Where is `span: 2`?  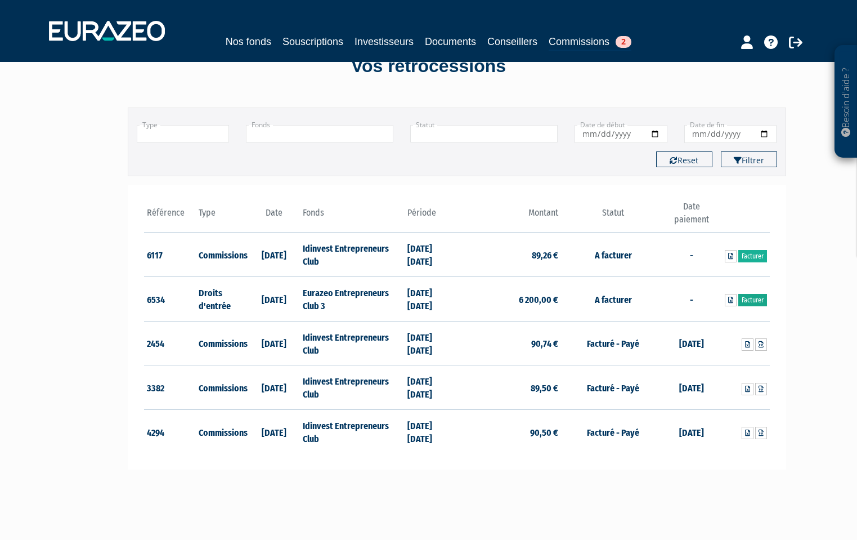
span: 2 is located at coordinates (624, 42).